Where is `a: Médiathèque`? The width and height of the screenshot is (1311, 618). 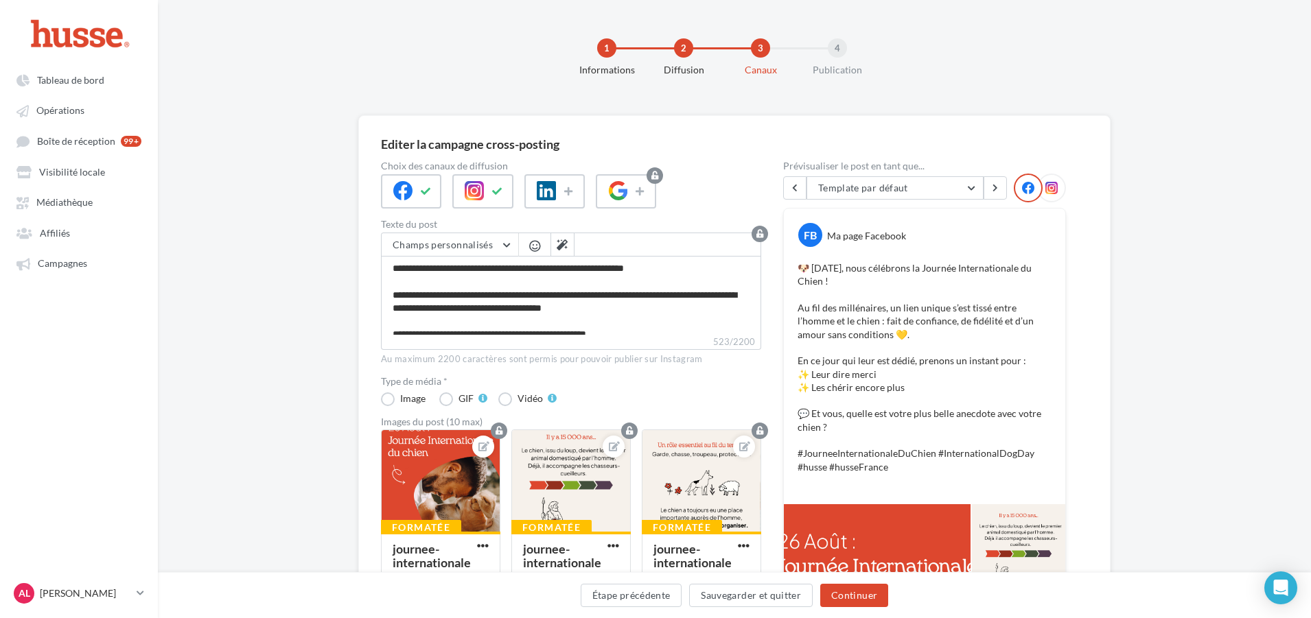 a: Médiathèque is located at coordinates (79, 202).